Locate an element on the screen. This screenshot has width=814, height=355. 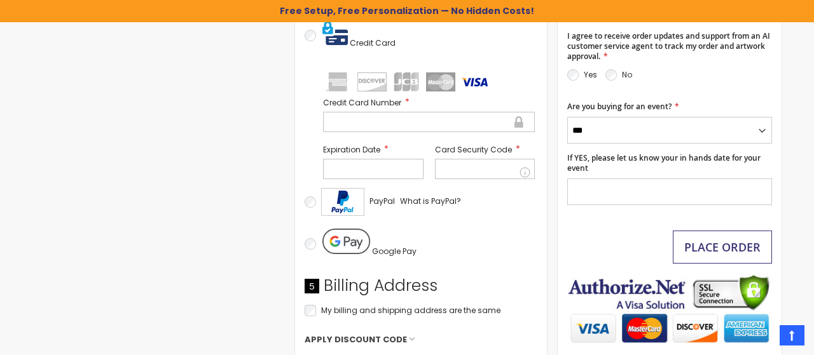
img: Acceptance Mark is located at coordinates (343, 202).